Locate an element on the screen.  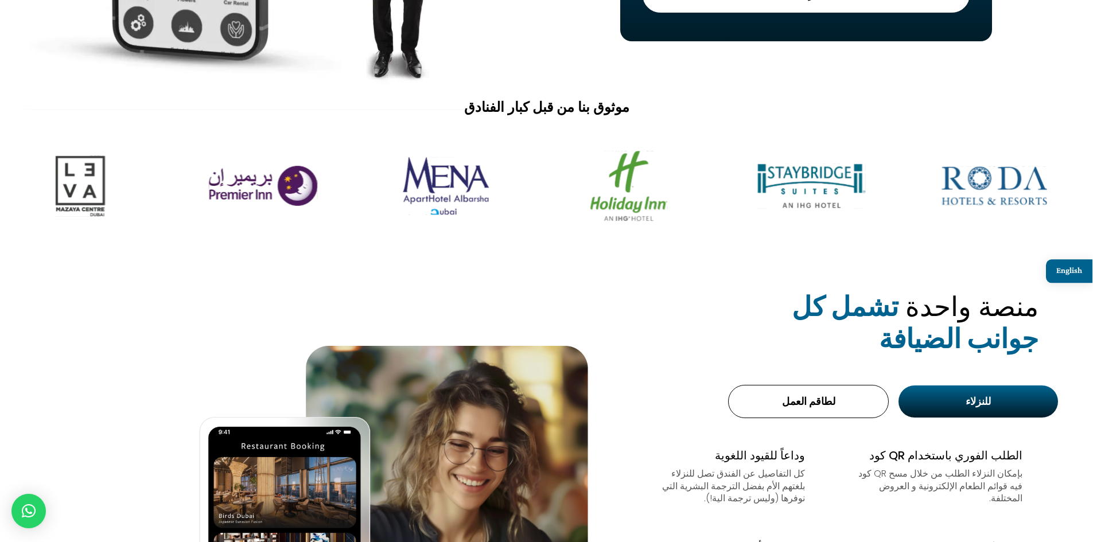
a: English is located at coordinates (1068, 271).